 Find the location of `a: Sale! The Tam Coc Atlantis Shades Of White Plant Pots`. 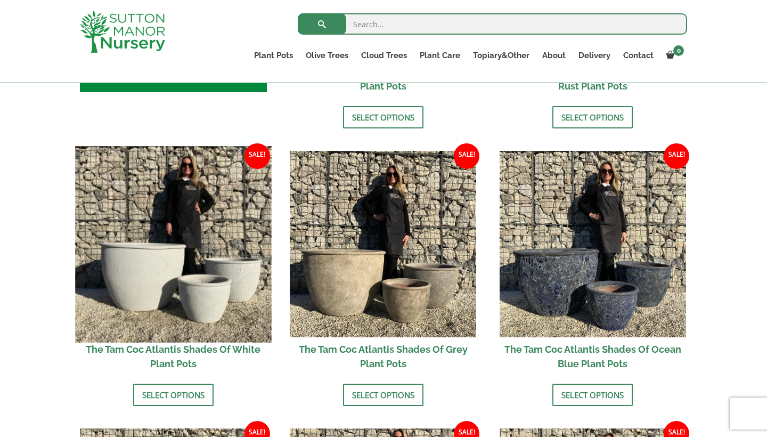

a: Sale! The Tam Coc Atlantis Shades Of White Plant Pots is located at coordinates (173, 263).